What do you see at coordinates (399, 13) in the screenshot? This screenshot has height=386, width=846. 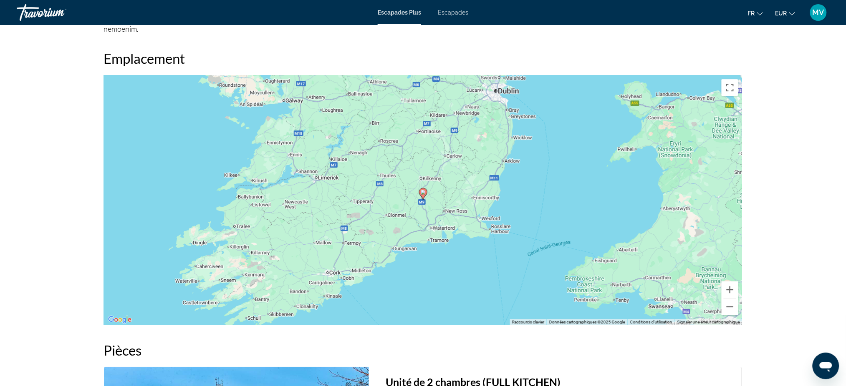 I see `font: Escapades Plus` at bounding box center [399, 13].